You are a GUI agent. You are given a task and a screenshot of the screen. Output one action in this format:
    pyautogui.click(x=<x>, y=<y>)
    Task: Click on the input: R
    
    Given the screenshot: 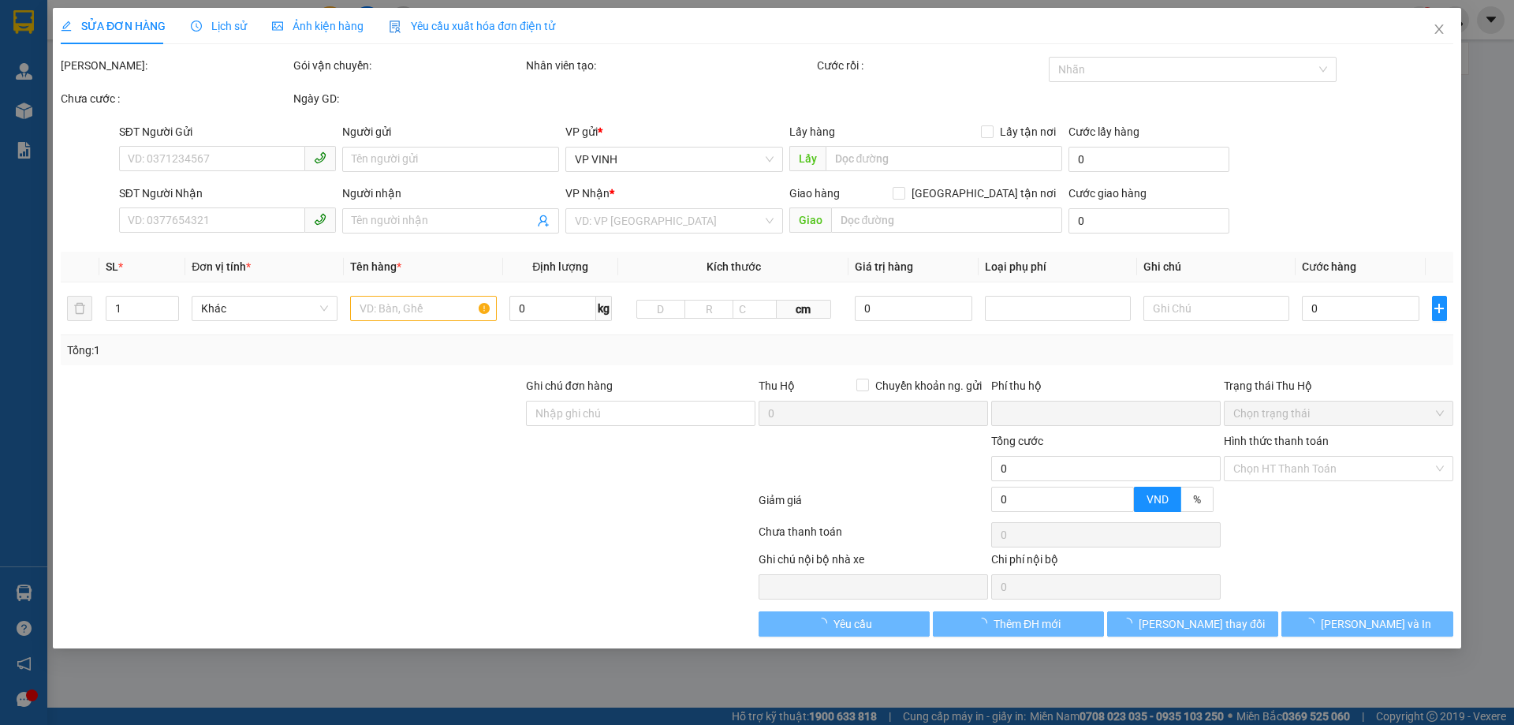 What is the action you would take?
    pyautogui.click(x=709, y=309)
    